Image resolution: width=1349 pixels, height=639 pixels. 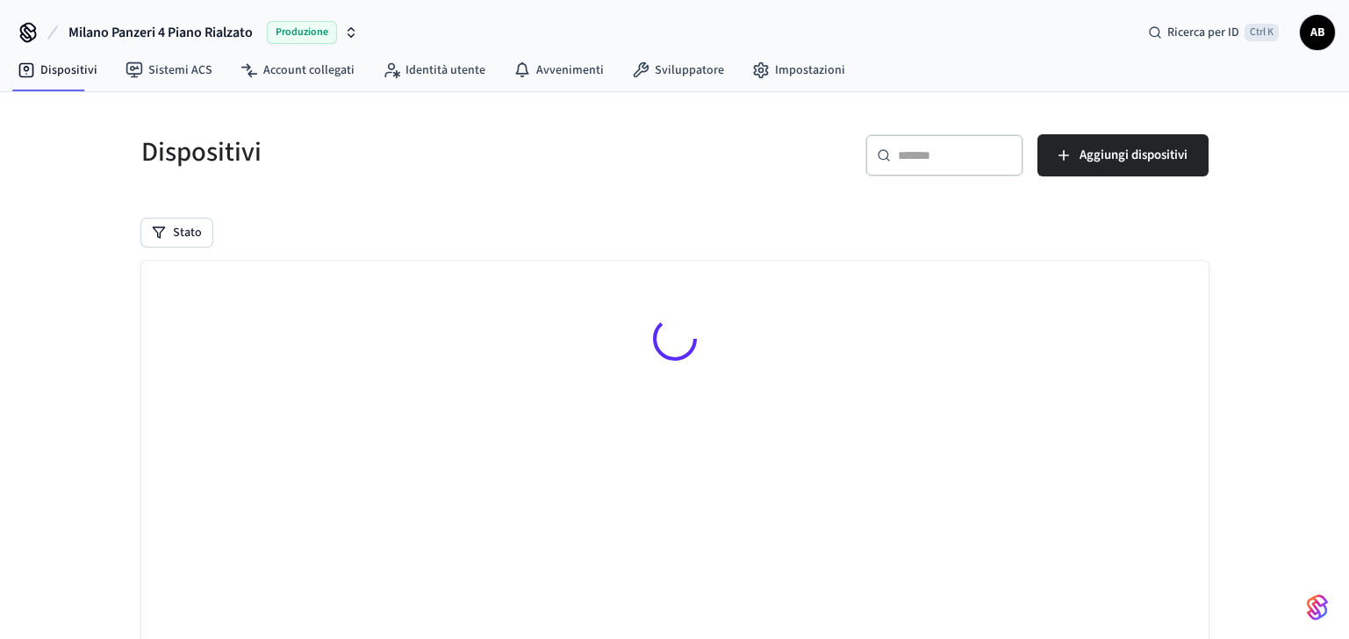 What do you see at coordinates (799, 70) in the screenshot?
I see `a: Impostazioni` at bounding box center [799, 70].